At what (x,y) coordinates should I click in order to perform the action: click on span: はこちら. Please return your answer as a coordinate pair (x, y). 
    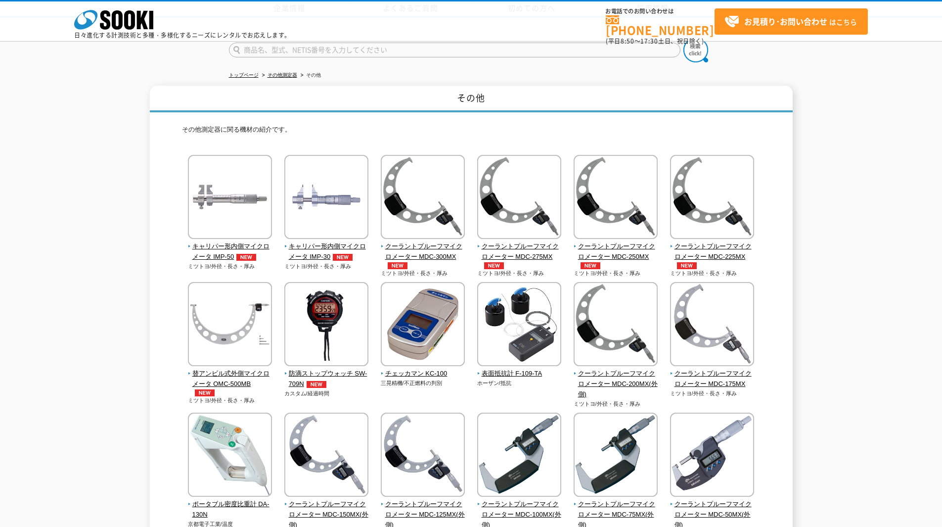
    Looking at the image, I should click on (791, 22).